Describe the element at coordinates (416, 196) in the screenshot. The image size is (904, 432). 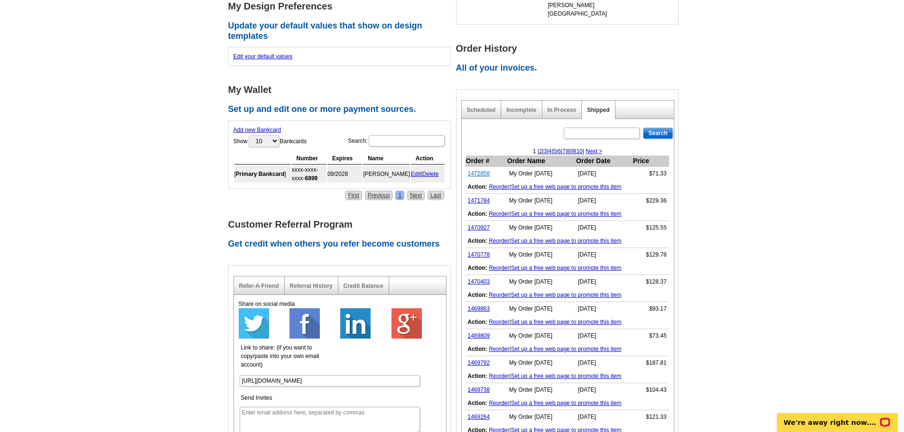
I see `a: Next` at that location.